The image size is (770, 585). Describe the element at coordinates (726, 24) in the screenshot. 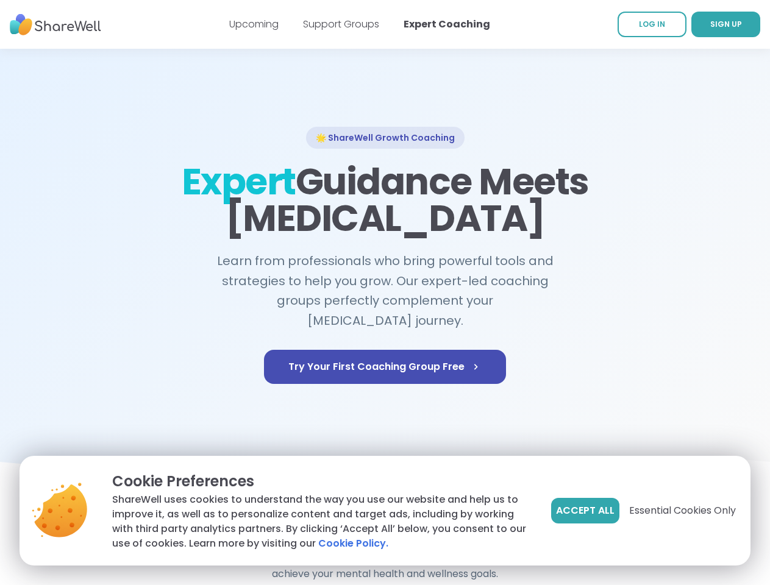

I see `a: SIGN UP` at that location.